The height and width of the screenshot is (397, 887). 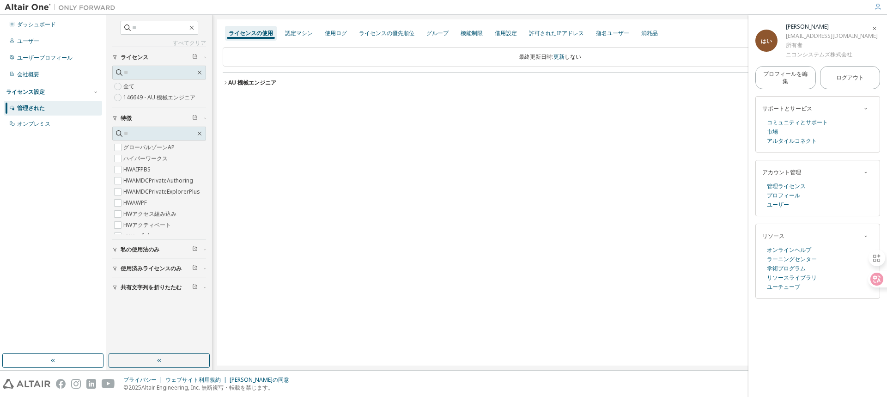 I want to click on font: 消耗品, so click(x=649, y=33).